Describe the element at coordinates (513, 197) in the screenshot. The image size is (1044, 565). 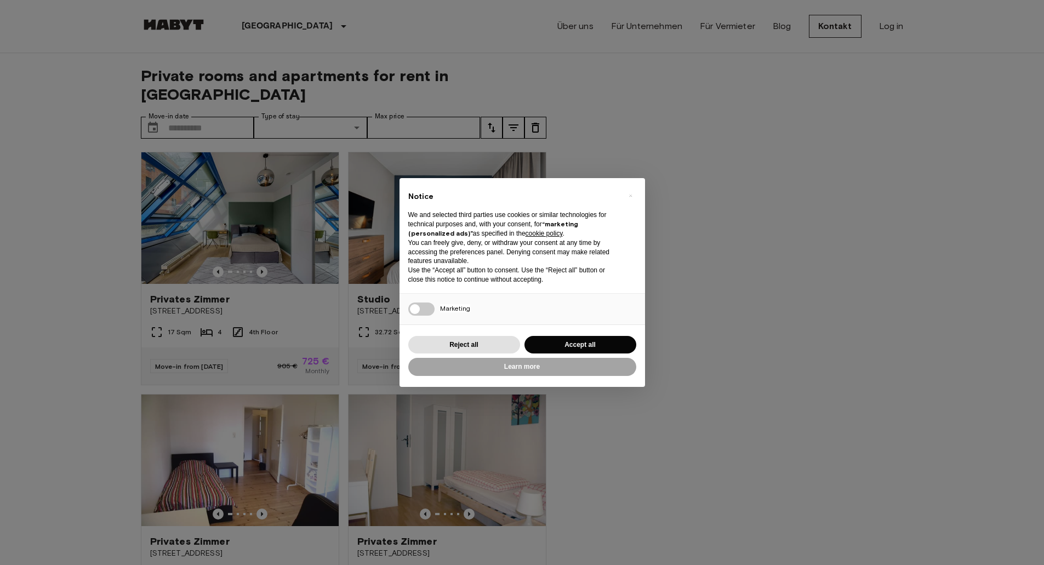
I see `h2: Notice` at that location.